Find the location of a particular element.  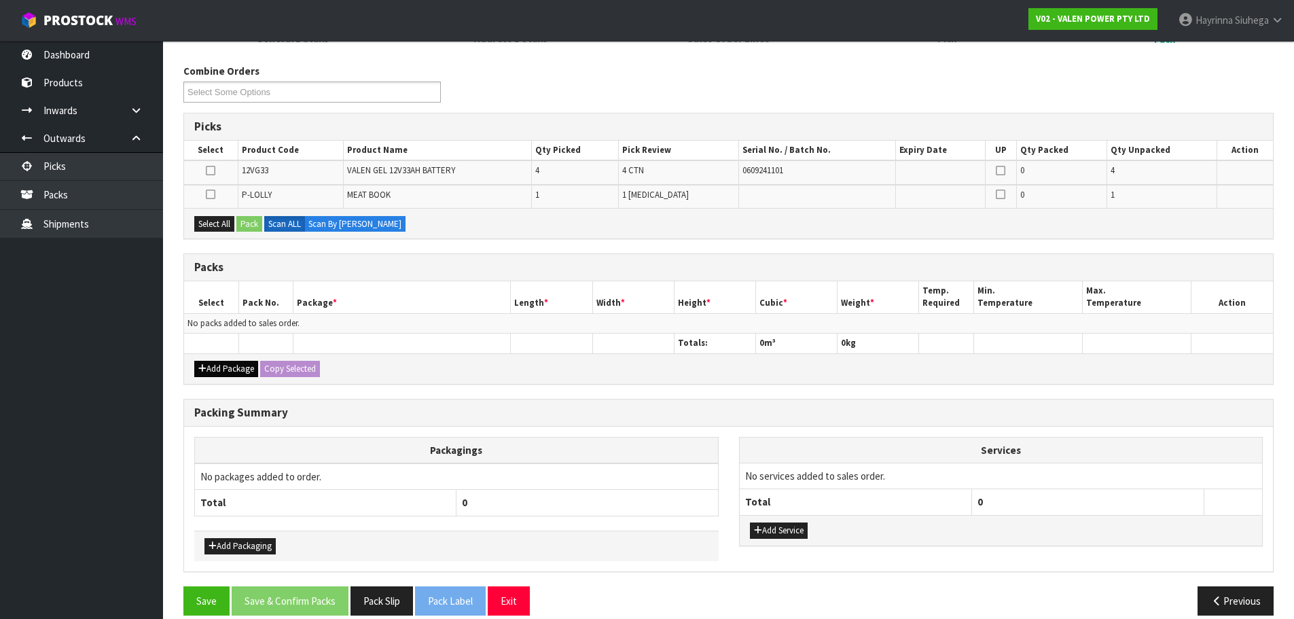

img: cube-alt.png is located at coordinates (29, 20).